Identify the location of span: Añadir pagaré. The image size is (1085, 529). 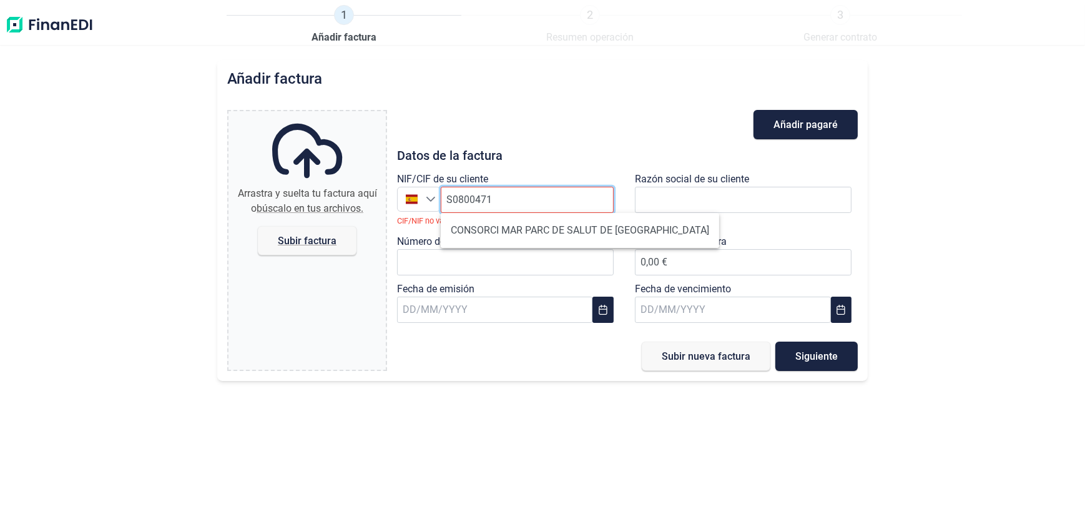
(806, 124).